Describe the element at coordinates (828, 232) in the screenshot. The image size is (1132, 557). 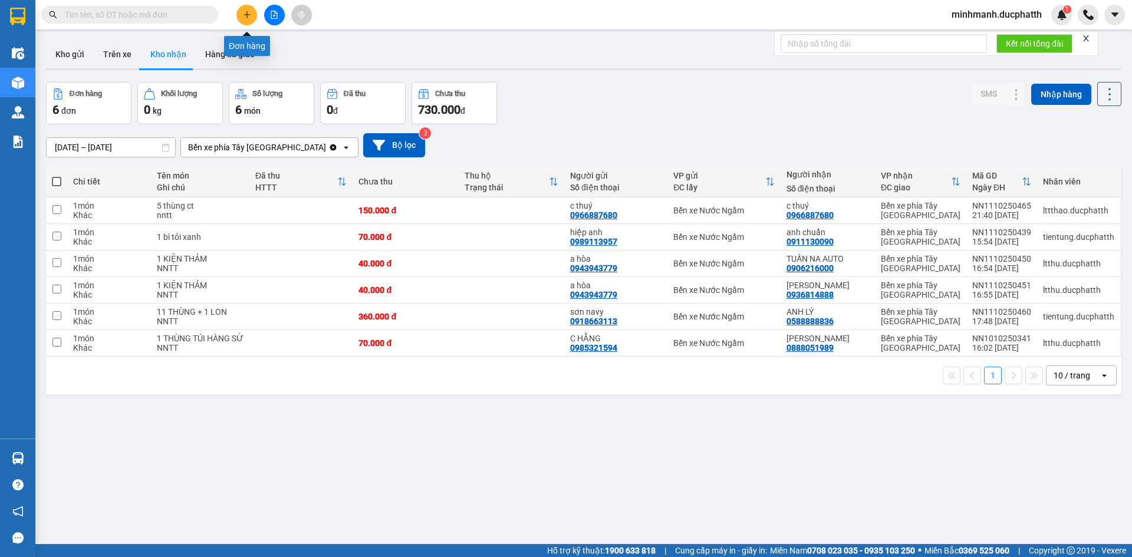
I see `div: anh chuẩn` at that location.